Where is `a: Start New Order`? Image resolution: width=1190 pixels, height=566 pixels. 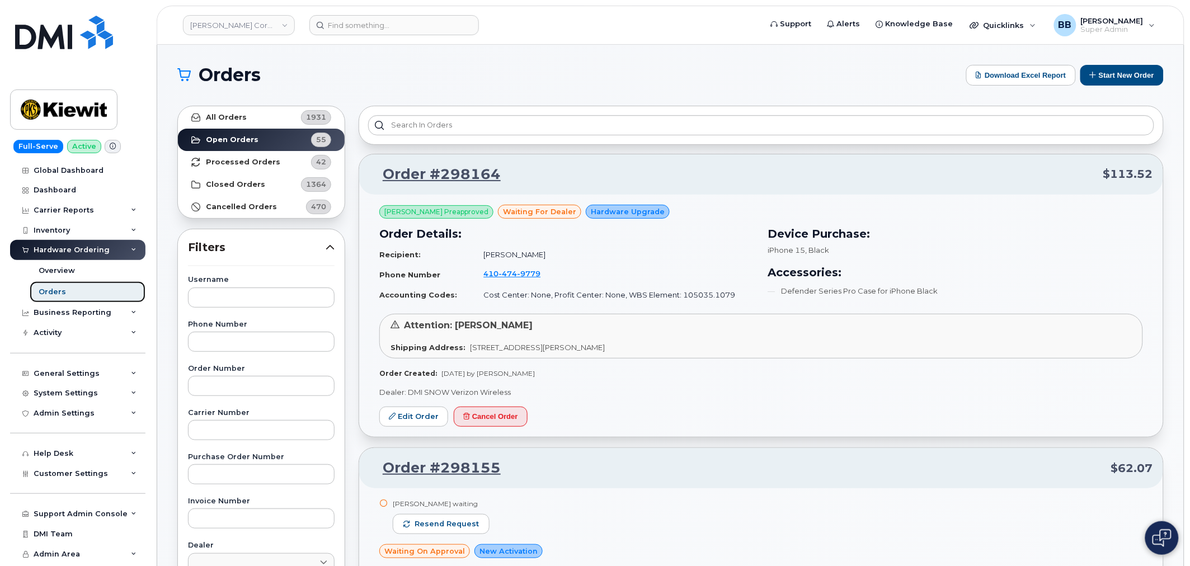 a: Start New Order is located at coordinates (1122, 75).